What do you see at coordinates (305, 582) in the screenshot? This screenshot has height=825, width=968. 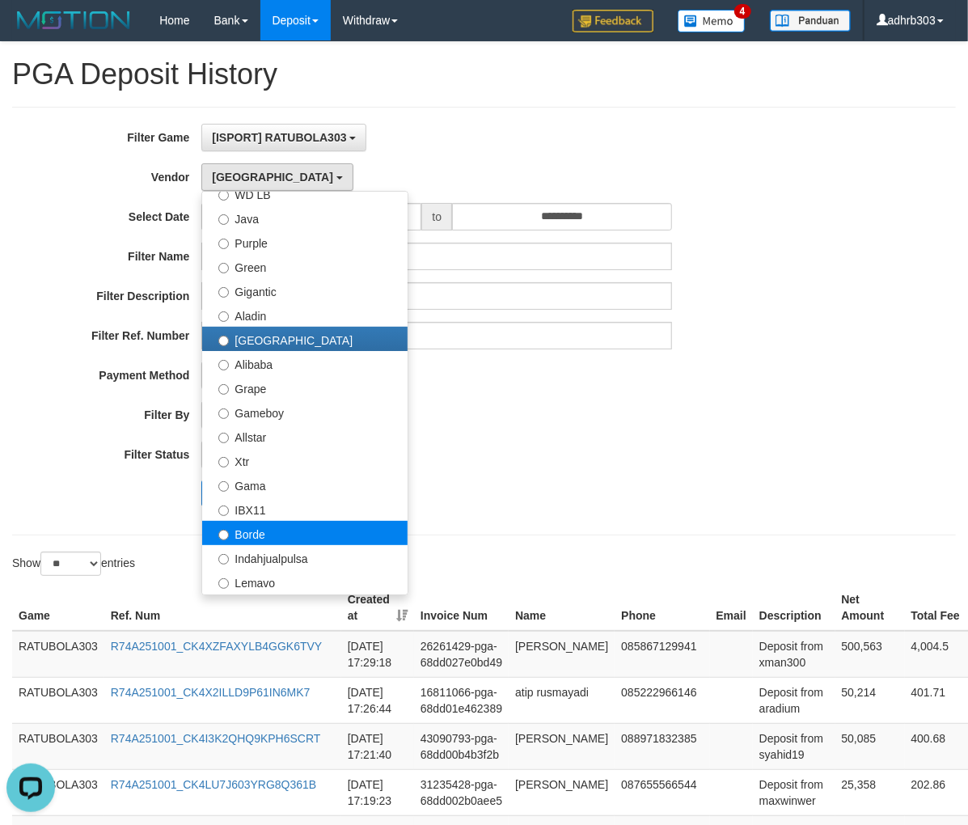 I see `label: Lemavo` at bounding box center [305, 582].